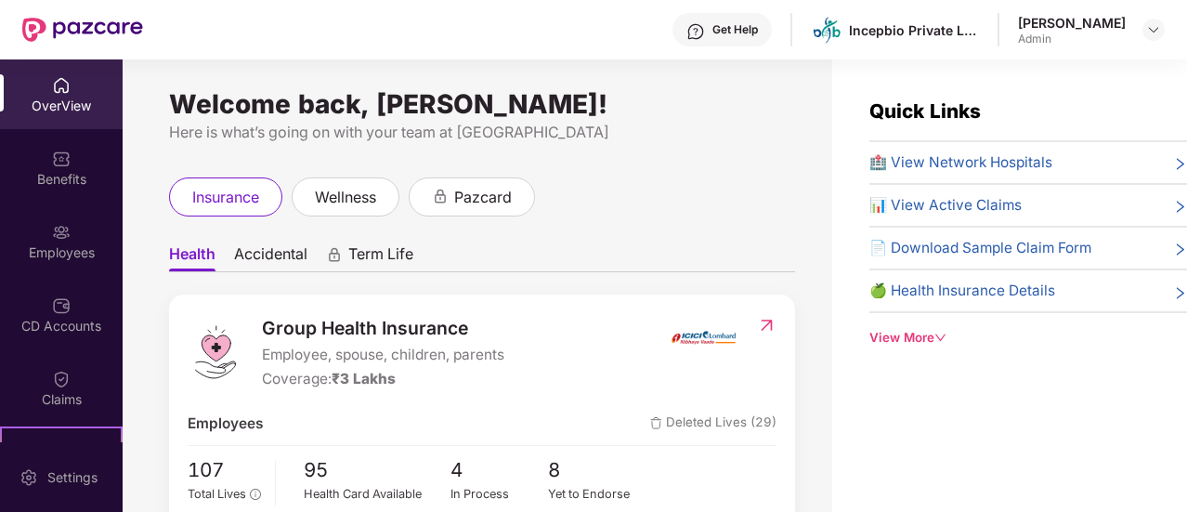  What do you see at coordinates (363, 378) in the screenshot?
I see `span: ₹3 Lakhs` at bounding box center [363, 378].